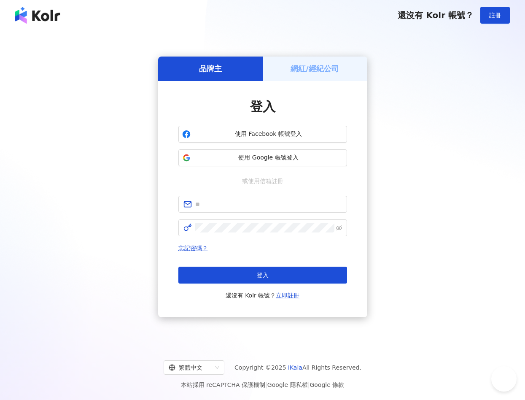 This screenshot has height=400, width=525. Describe the element at coordinates (262, 384) in the screenshot. I see `span: 本站採用 reCAPTCHA 保護機制` at that location.